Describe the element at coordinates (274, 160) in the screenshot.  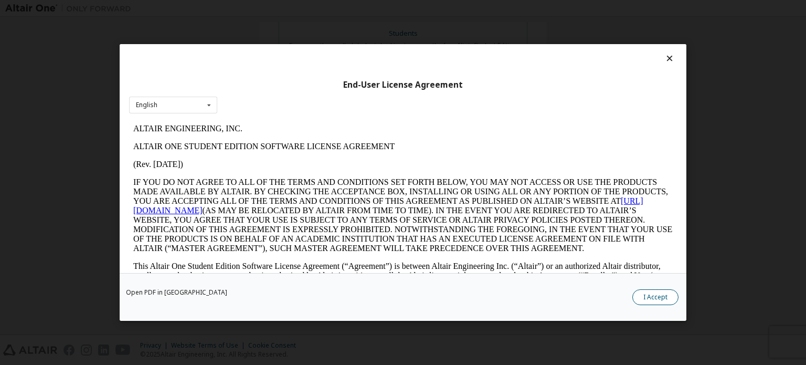
I see `p: This Altair One Student Edition Software License Agreement (“Agreement”) is between Altair Engine...` at that location.